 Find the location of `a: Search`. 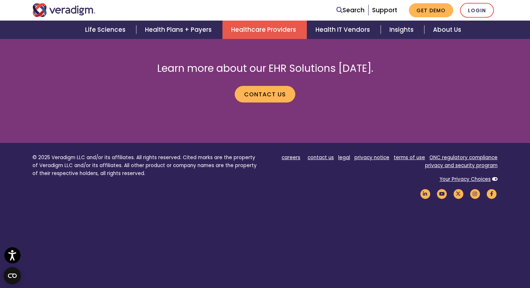

a: Search is located at coordinates (350, 10).